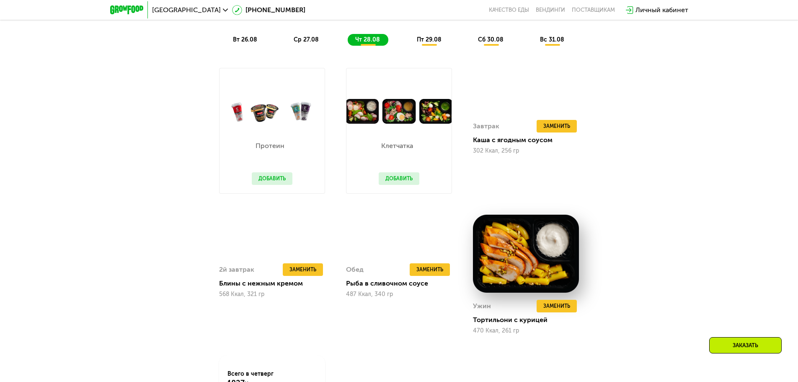 This screenshot has height=382, width=798. Describe the element at coordinates (275, 318) in the screenshot. I see `div: Блины с нежным кремом` at that location.